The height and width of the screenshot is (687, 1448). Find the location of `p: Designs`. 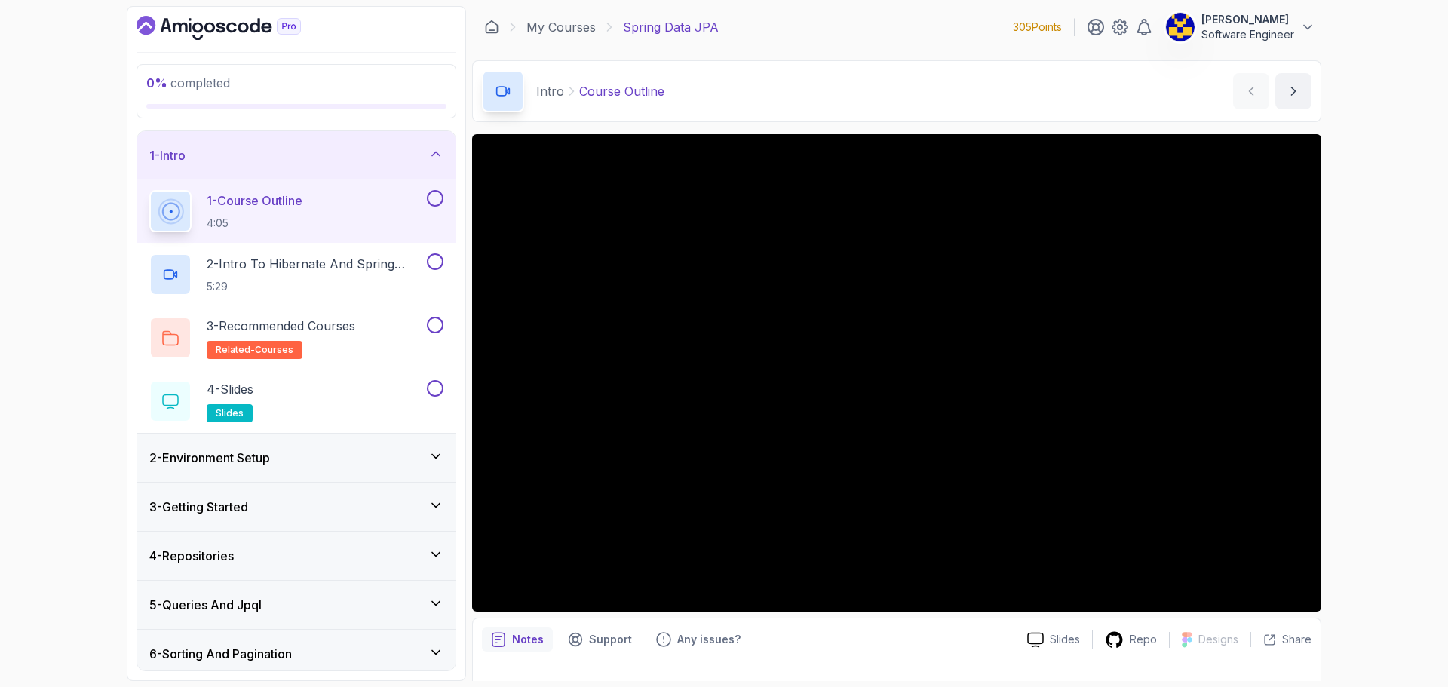

p: Designs is located at coordinates (1218, 640).